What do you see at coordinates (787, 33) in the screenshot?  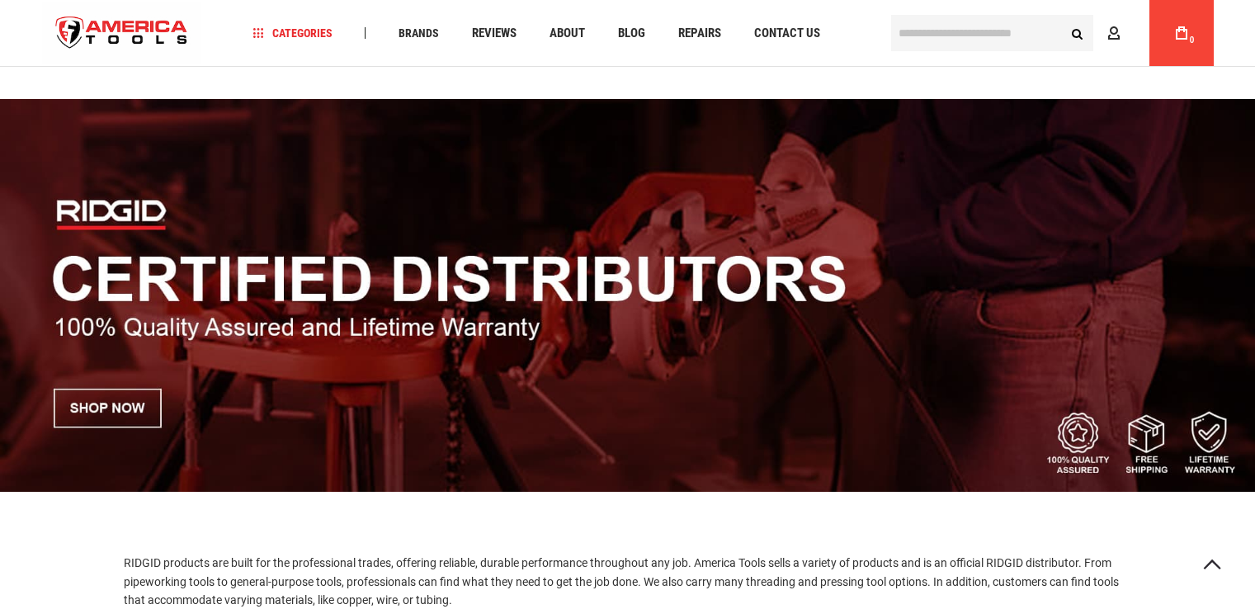 I see `span: Contact Us` at bounding box center [787, 33].